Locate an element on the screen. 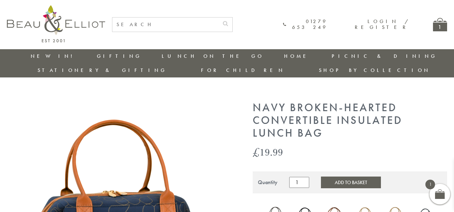  bdi: 19.99 is located at coordinates (268, 152).